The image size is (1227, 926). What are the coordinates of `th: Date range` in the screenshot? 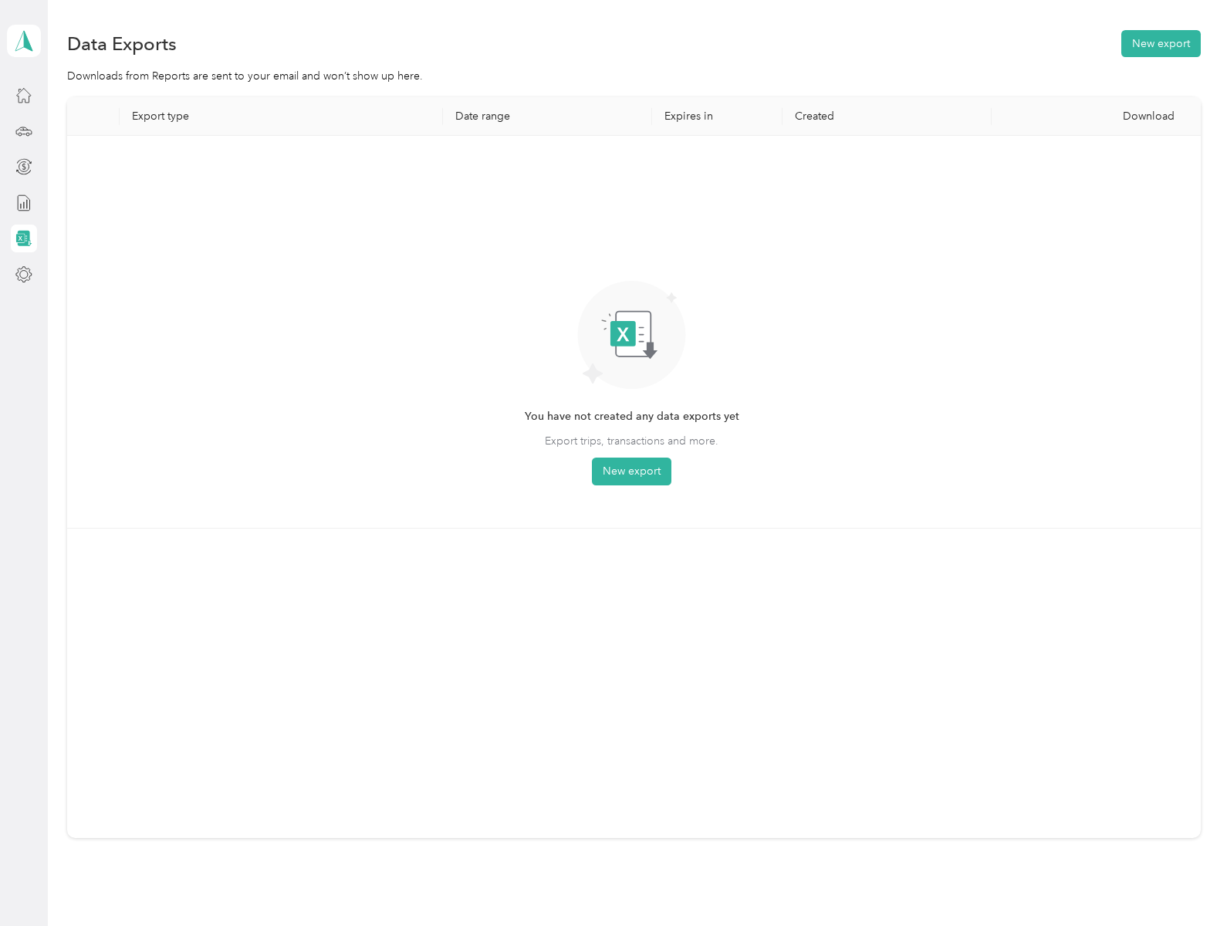 It's located at (547, 117).